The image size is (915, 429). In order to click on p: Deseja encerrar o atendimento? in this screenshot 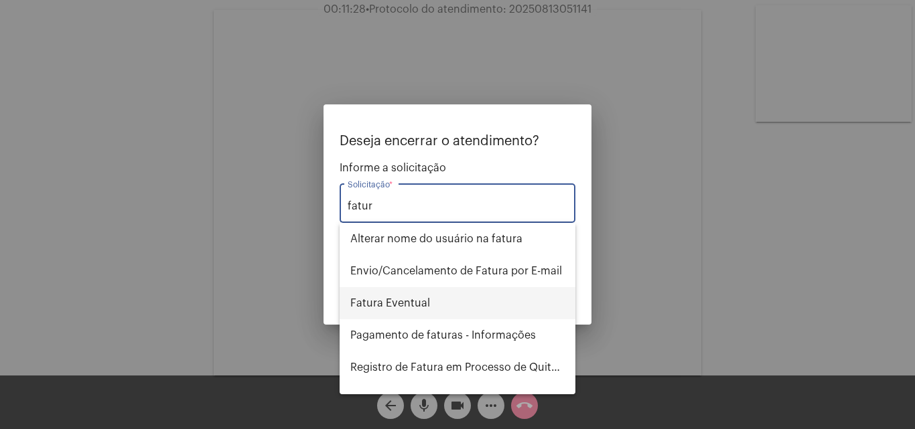, I will do `click(458, 141)`.